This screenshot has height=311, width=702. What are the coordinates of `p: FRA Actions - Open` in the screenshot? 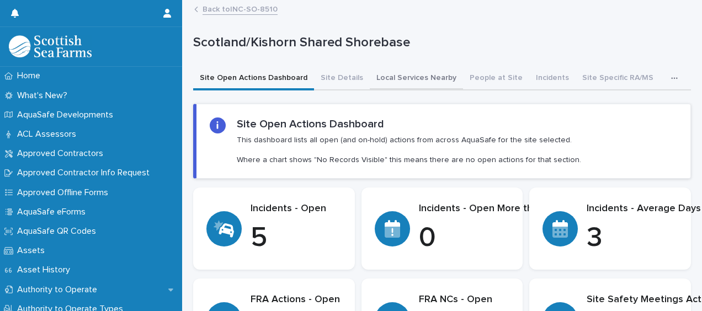 It's located at (296, 300).